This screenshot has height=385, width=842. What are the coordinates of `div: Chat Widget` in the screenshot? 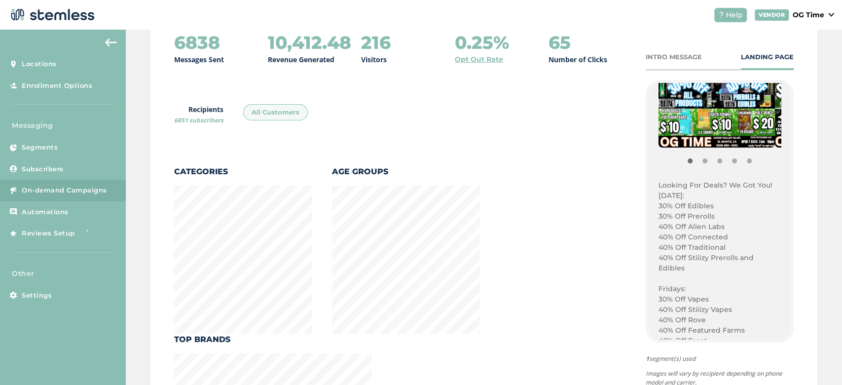 It's located at (817, 361).